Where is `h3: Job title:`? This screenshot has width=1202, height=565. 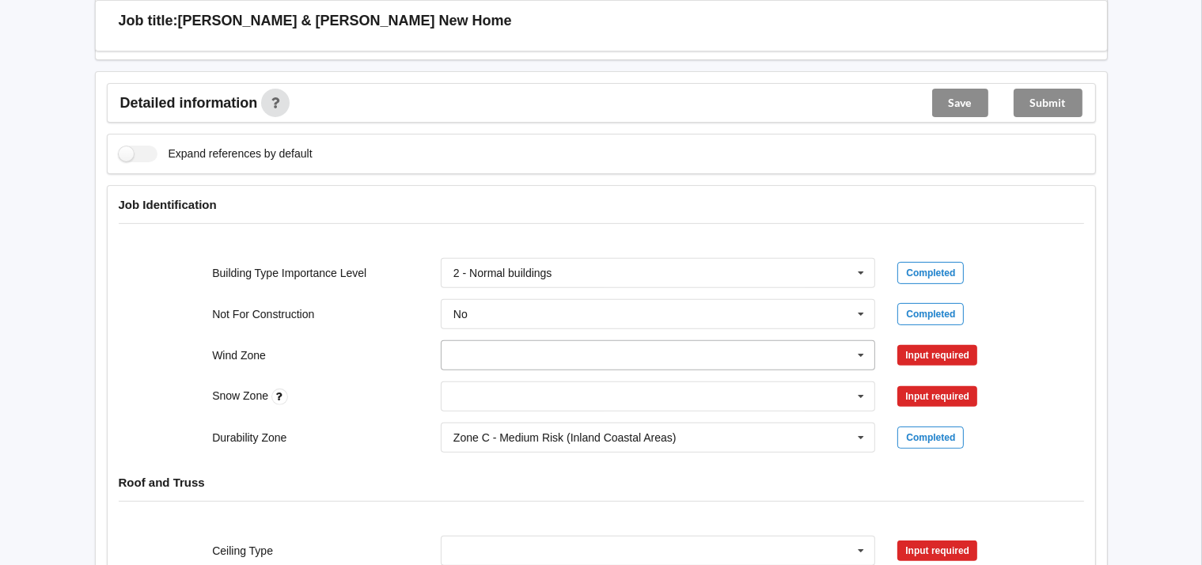
h3: Job title: is located at coordinates (148, 21).